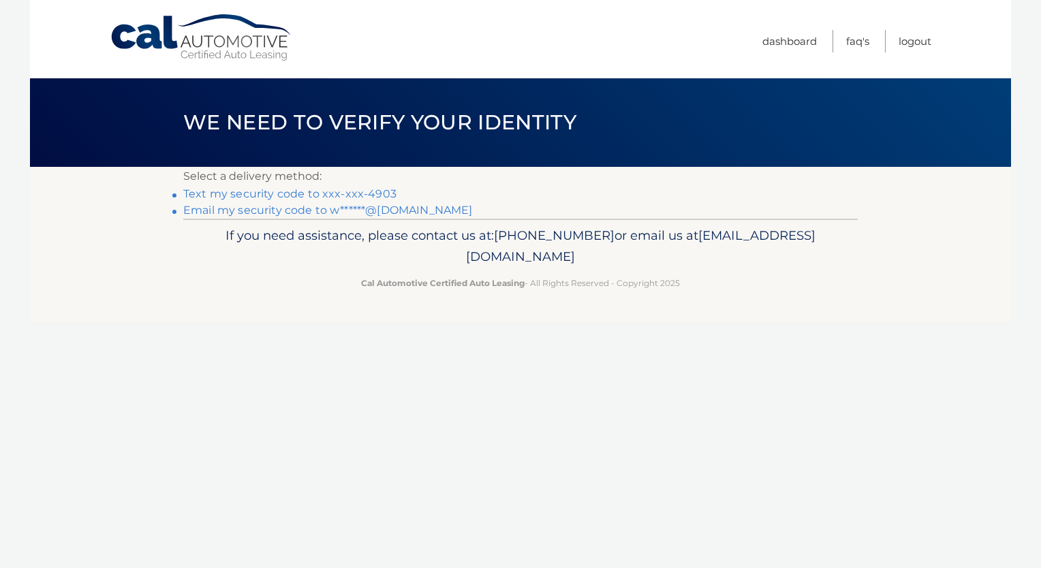 The image size is (1041, 568). Describe the element at coordinates (202, 37) in the screenshot. I see `a: Cal Automotive` at that location.